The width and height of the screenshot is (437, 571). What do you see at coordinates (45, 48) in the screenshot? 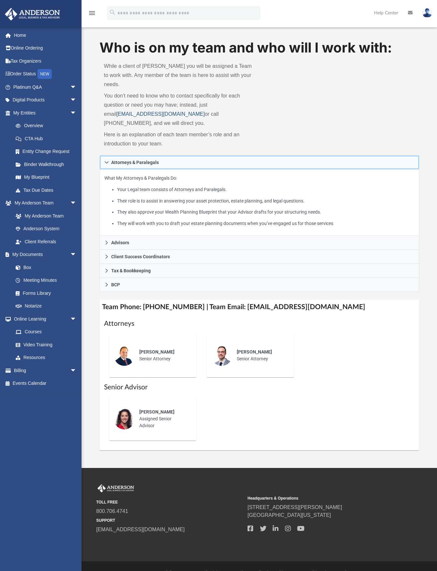
I see `a: Online Ordering` at bounding box center [45, 48].